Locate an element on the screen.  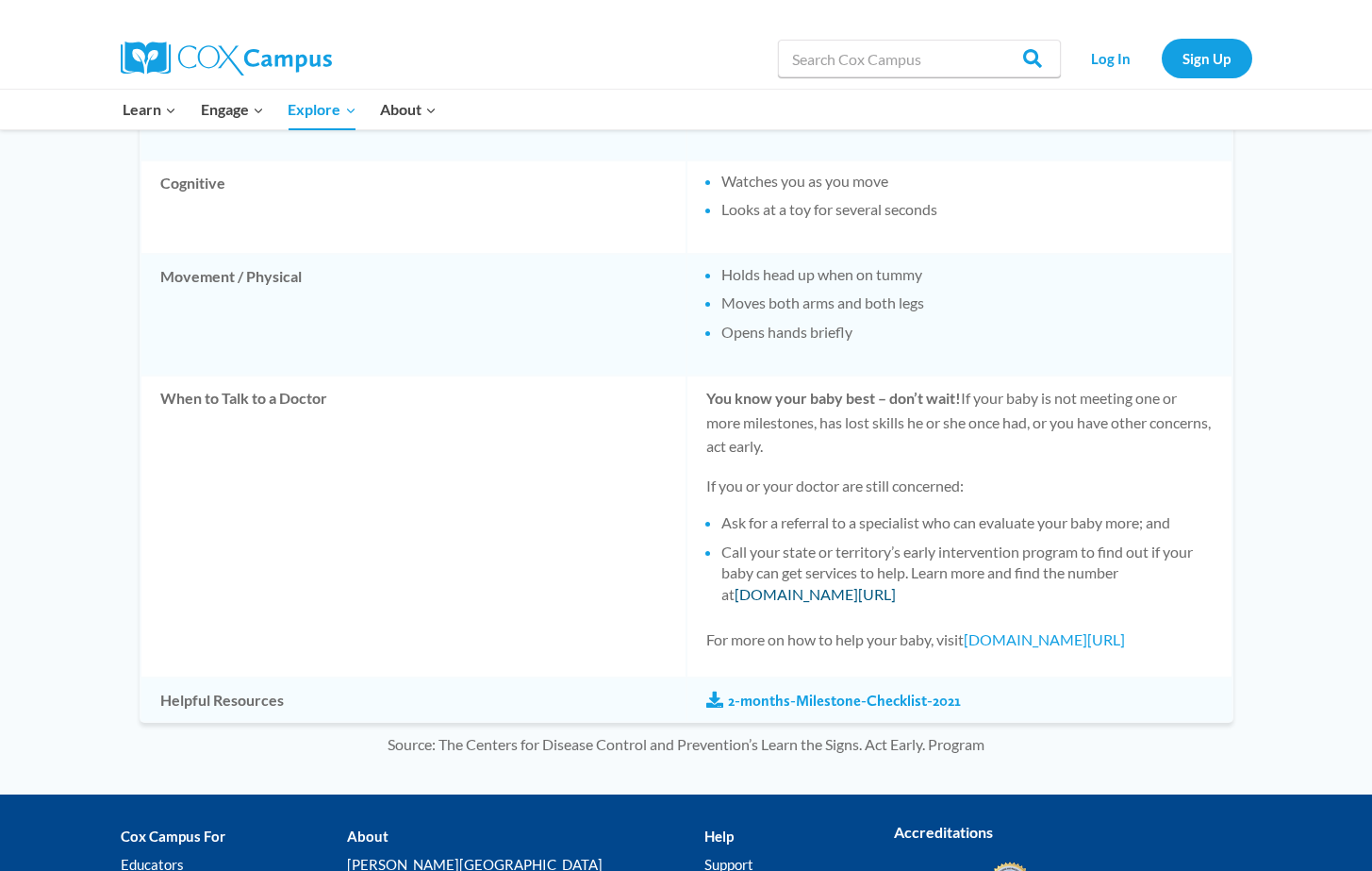
p: For more on how to help your baby, visit is located at coordinates (959, 640).